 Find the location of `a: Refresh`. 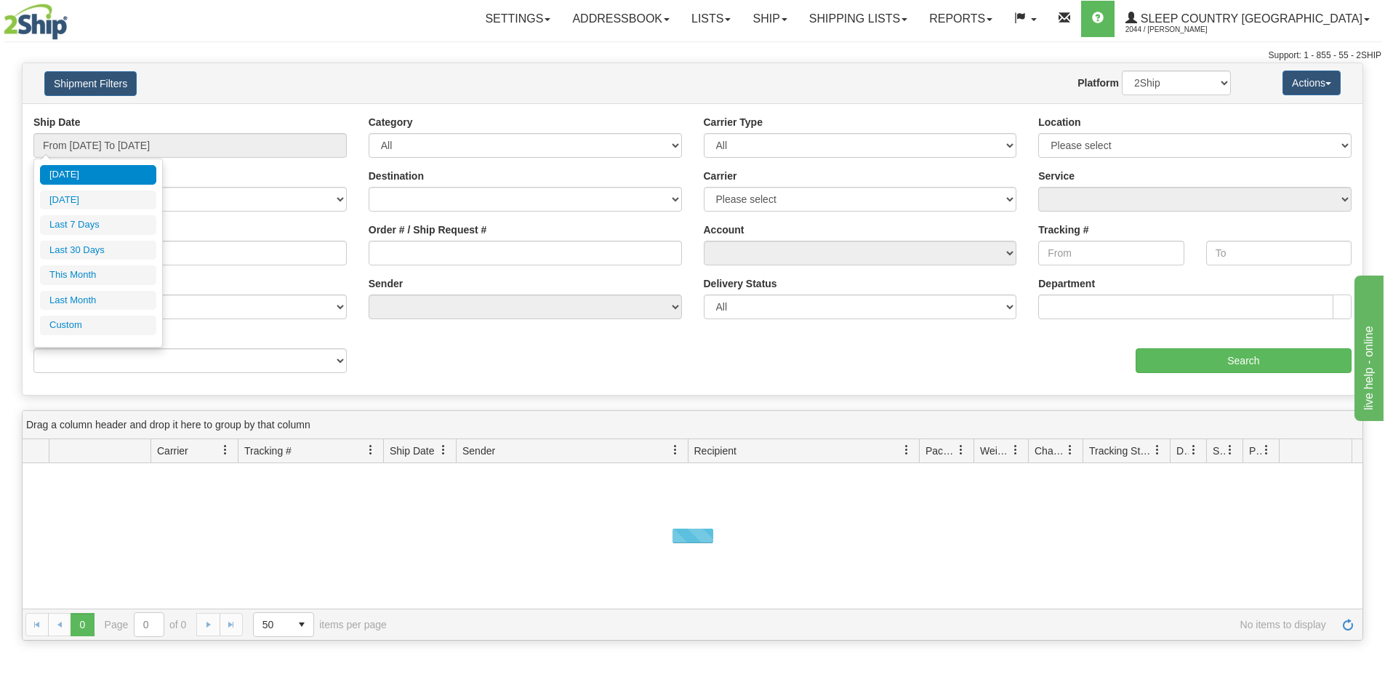

a: Refresh is located at coordinates (1348, 624).